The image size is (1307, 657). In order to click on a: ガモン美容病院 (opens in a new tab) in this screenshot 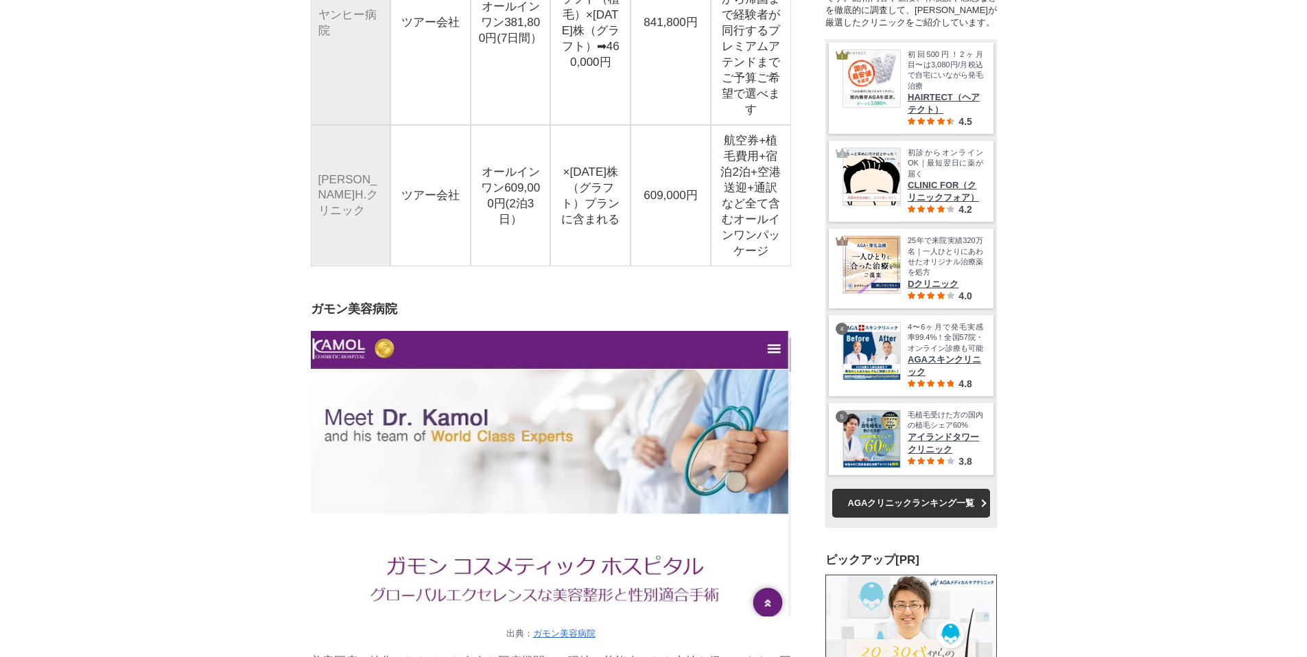, I will do `click(564, 633)`.